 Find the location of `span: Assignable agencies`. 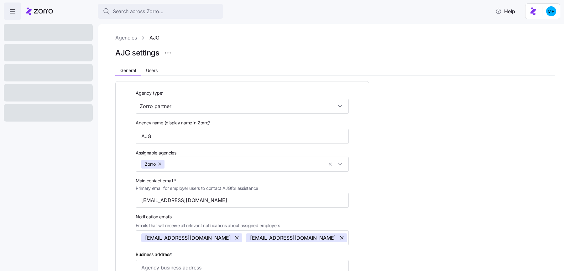

span: Assignable agencies is located at coordinates (156, 153).